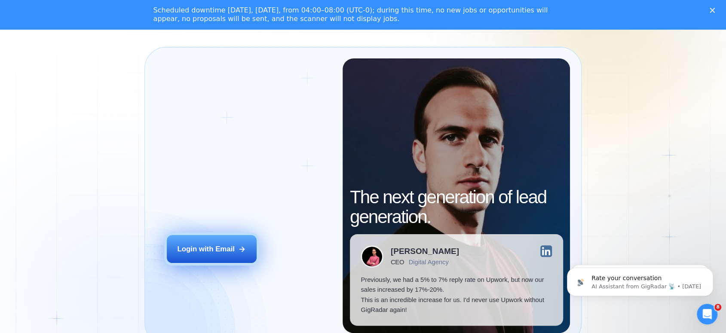  Describe the element at coordinates (456, 207) in the screenshot. I see `h2: The next generation of lead generation.` at that location.